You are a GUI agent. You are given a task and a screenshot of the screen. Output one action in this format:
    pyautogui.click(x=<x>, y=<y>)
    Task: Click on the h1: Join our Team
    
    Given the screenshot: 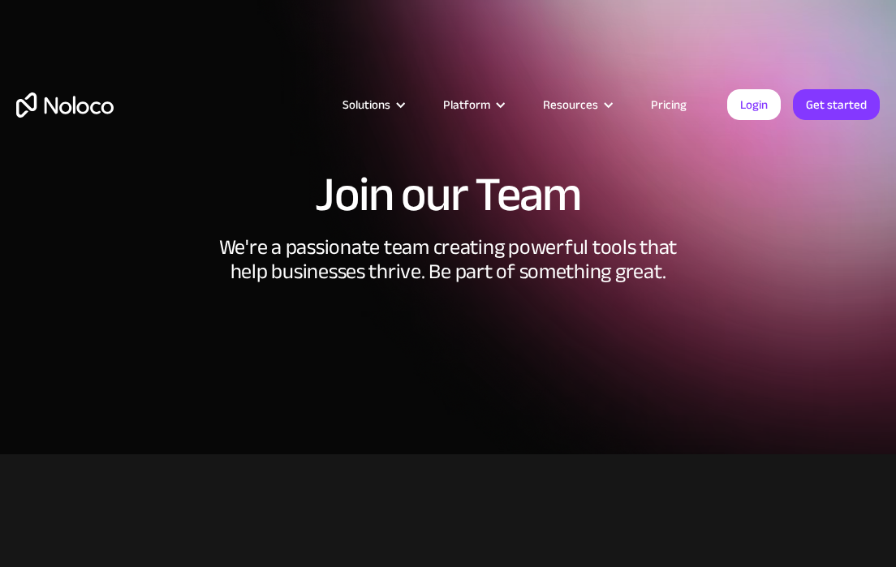 What is the action you would take?
    pyautogui.click(x=448, y=195)
    